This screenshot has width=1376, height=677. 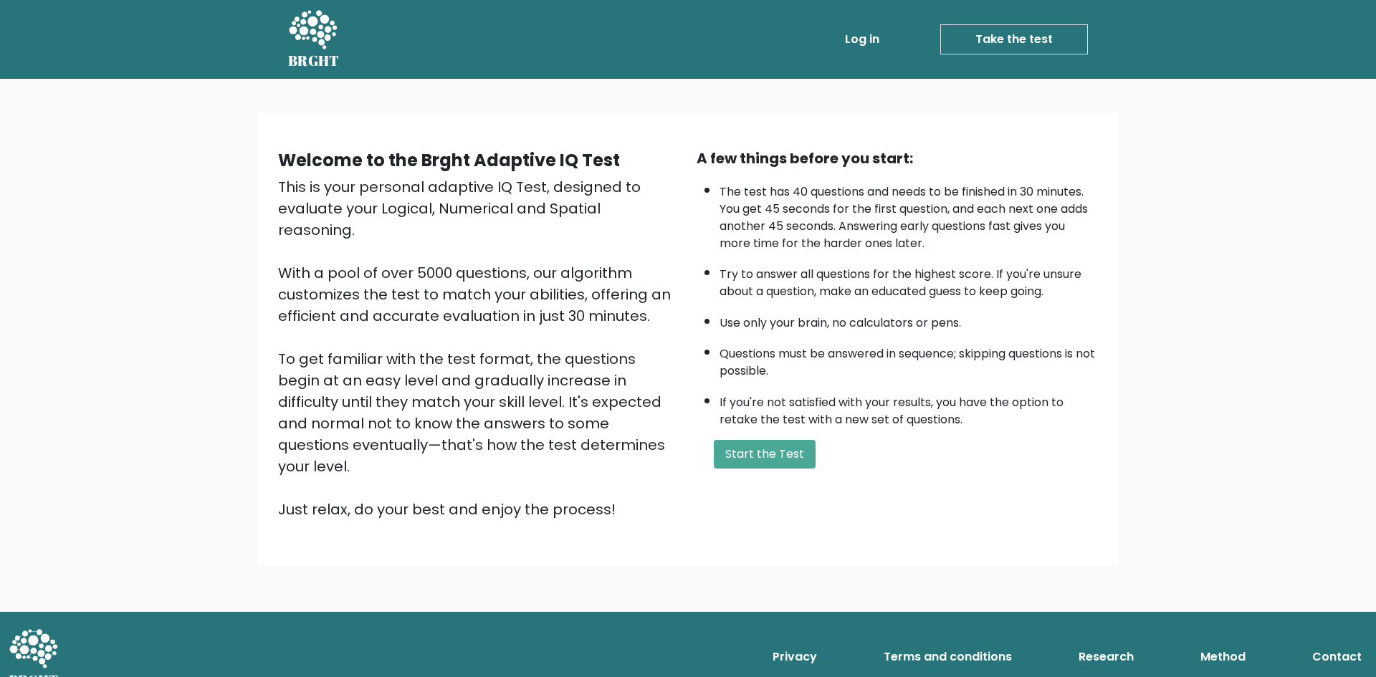 I want to click on a: Log in, so click(x=862, y=39).